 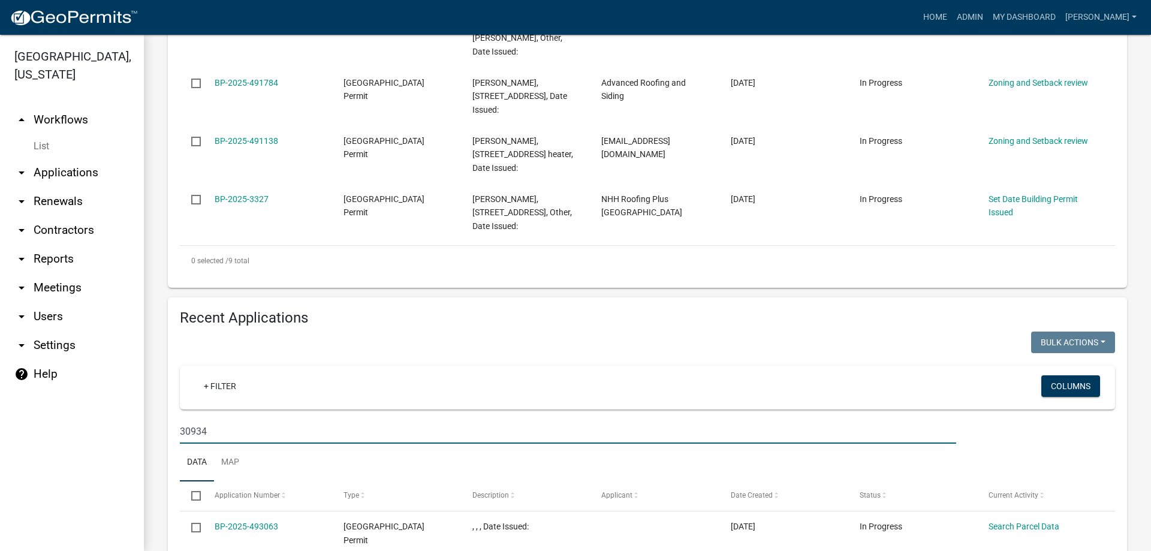 I want to click on datatable-header-cell: Current Activity, so click(x=1041, y=496).